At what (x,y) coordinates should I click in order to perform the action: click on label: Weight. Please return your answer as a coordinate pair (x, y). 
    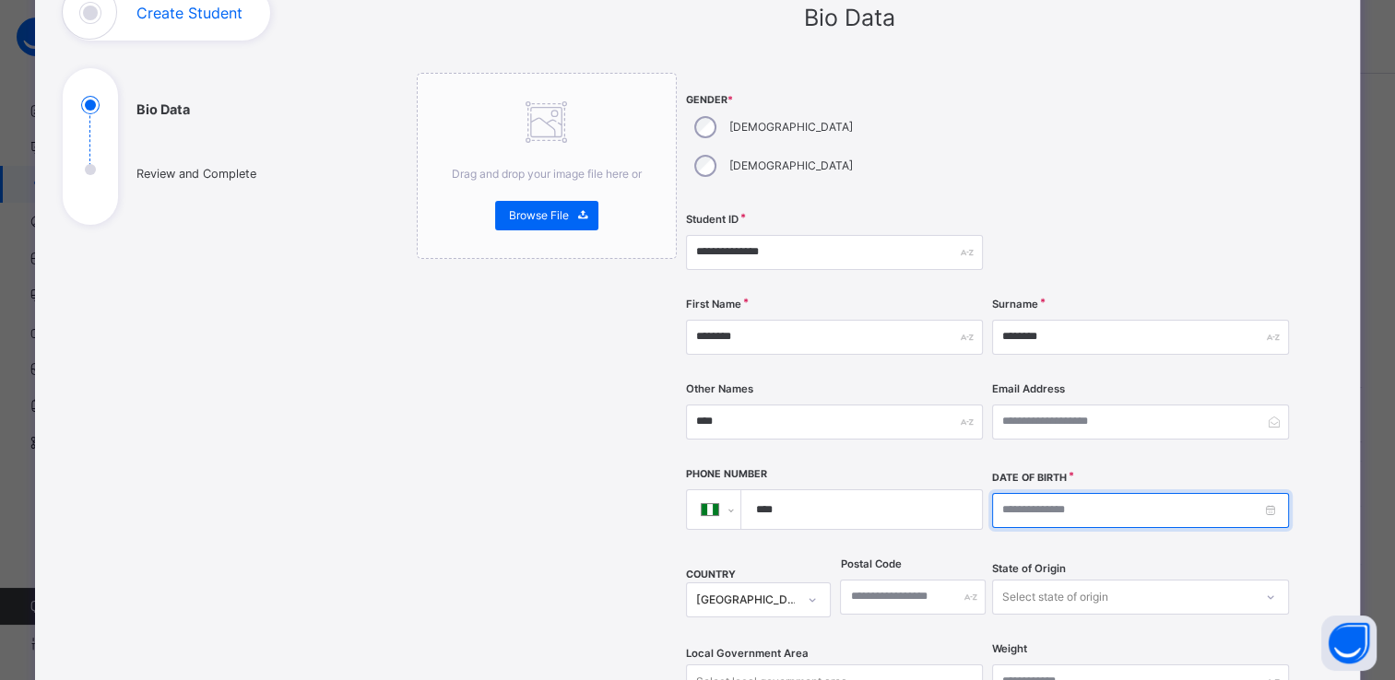
    Looking at the image, I should click on (1010, 649).